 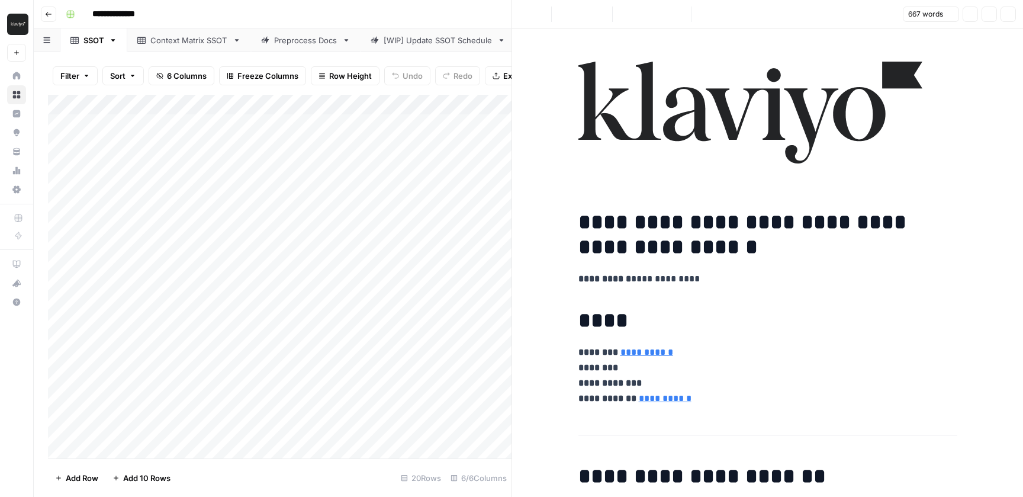 What do you see at coordinates (518, 76) in the screenshot?
I see `button: Export CSV` at bounding box center [518, 76].